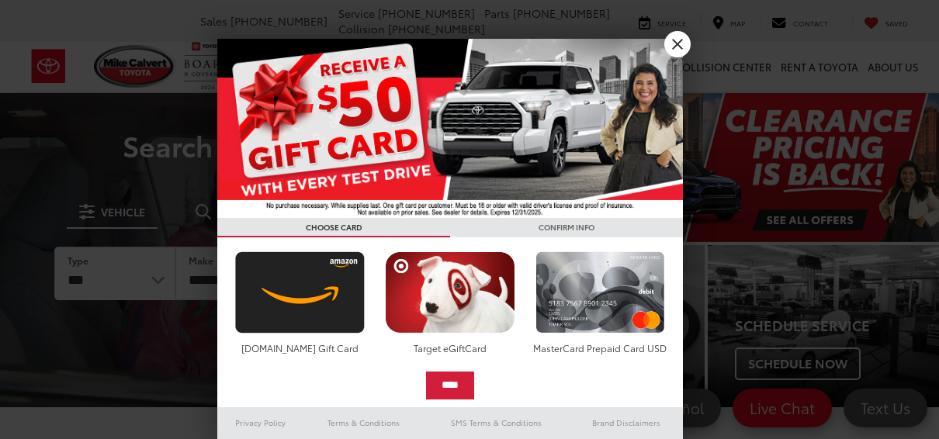 The width and height of the screenshot is (939, 439). Describe the element at coordinates (363, 423) in the screenshot. I see `a: Terms & Conditions` at that location.